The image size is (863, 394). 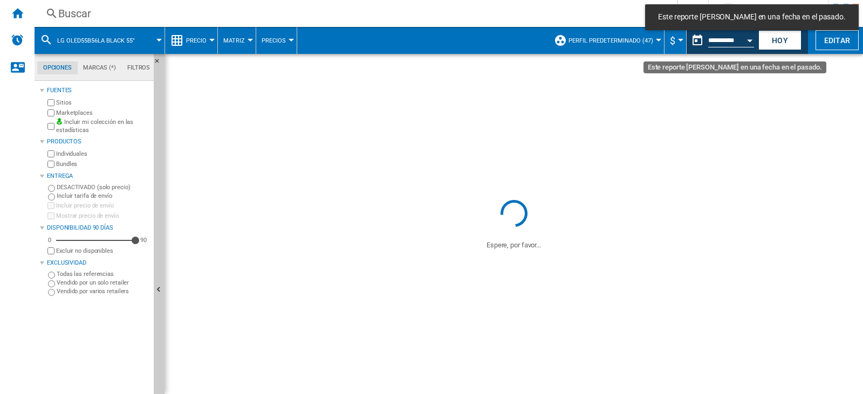 What do you see at coordinates (101, 40) in the screenshot?
I see `button: LG OLED55B56LA BLACK 55"` at bounding box center [101, 40].